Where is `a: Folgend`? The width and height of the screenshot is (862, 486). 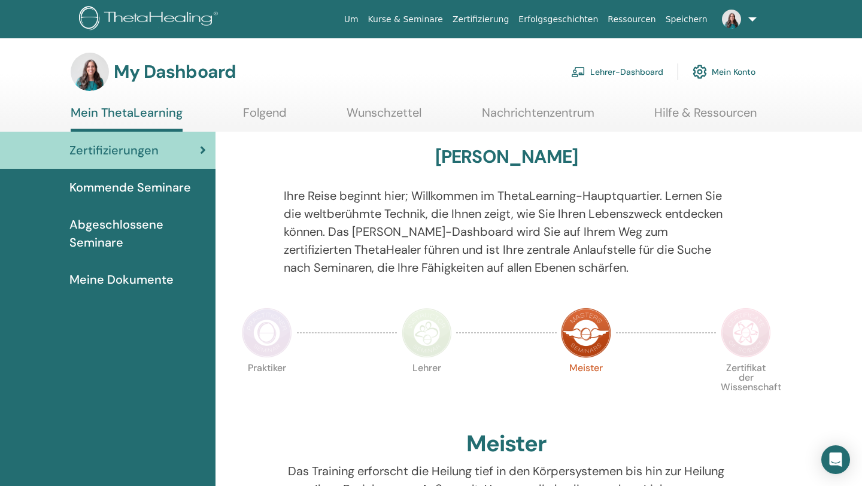
a: Folgend is located at coordinates (265, 117).